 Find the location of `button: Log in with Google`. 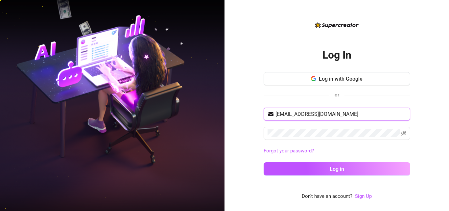

button: Log in with Google is located at coordinates (337, 79).